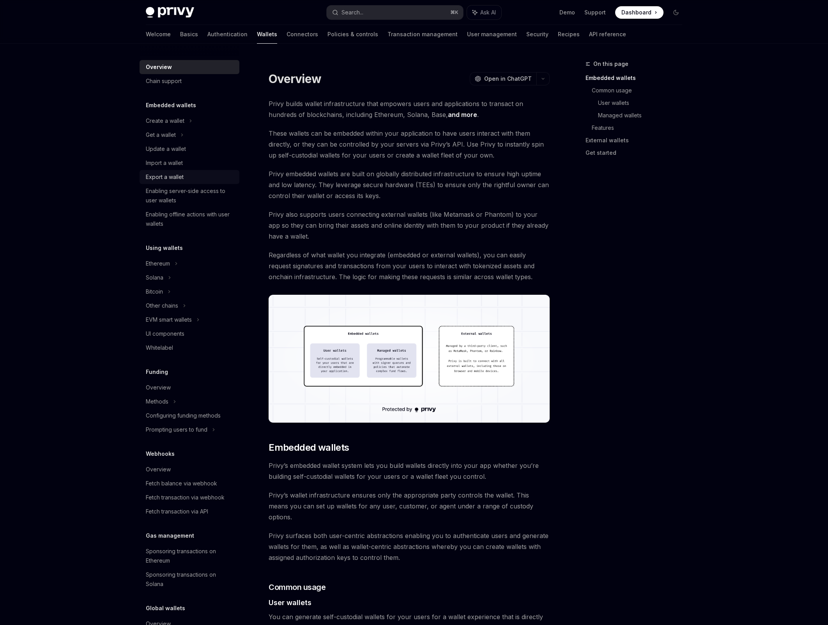 The width and height of the screenshot is (828, 625). What do you see at coordinates (676, 12) in the screenshot?
I see `button: Toggle dark mode` at bounding box center [676, 12].